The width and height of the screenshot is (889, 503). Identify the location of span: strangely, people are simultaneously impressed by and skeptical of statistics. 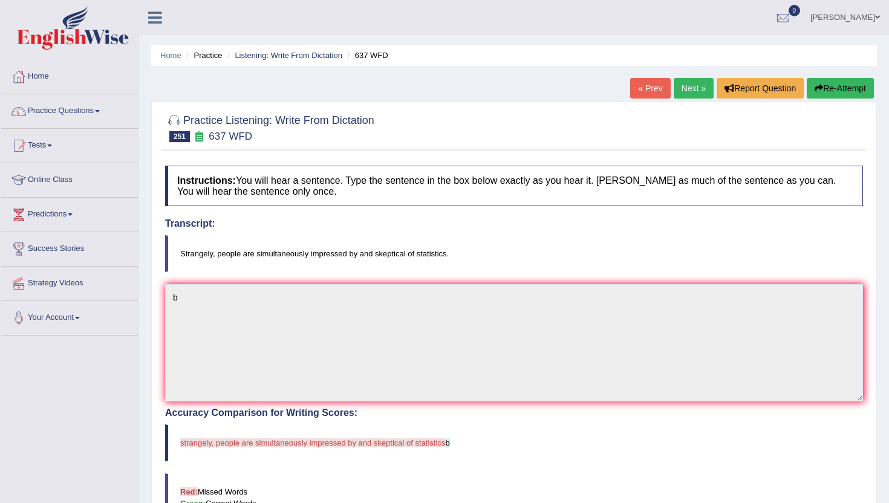
(313, 443).